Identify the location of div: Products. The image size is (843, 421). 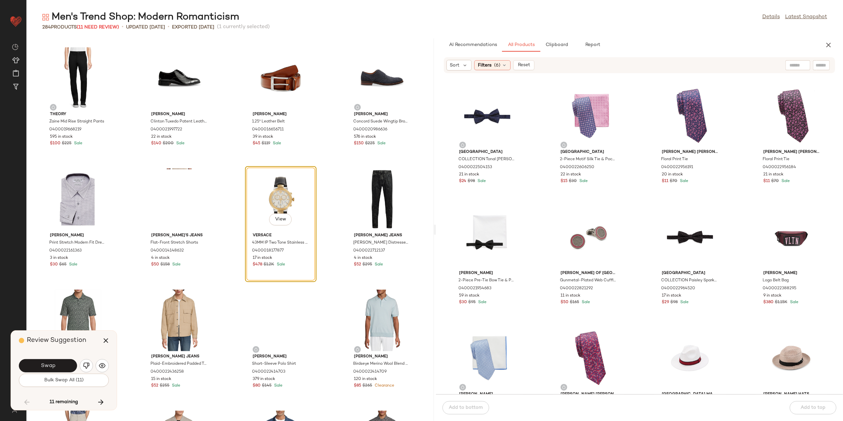
(81, 27).